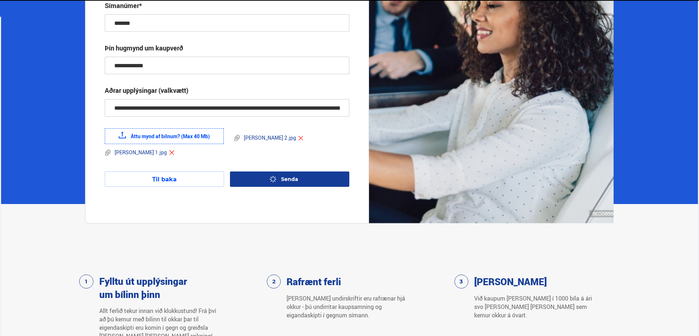 The height and width of the screenshot is (336, 699). Describe the element at coordinates (123, 5) in the screenshot. I see `div: Símanúmer*` at that location.